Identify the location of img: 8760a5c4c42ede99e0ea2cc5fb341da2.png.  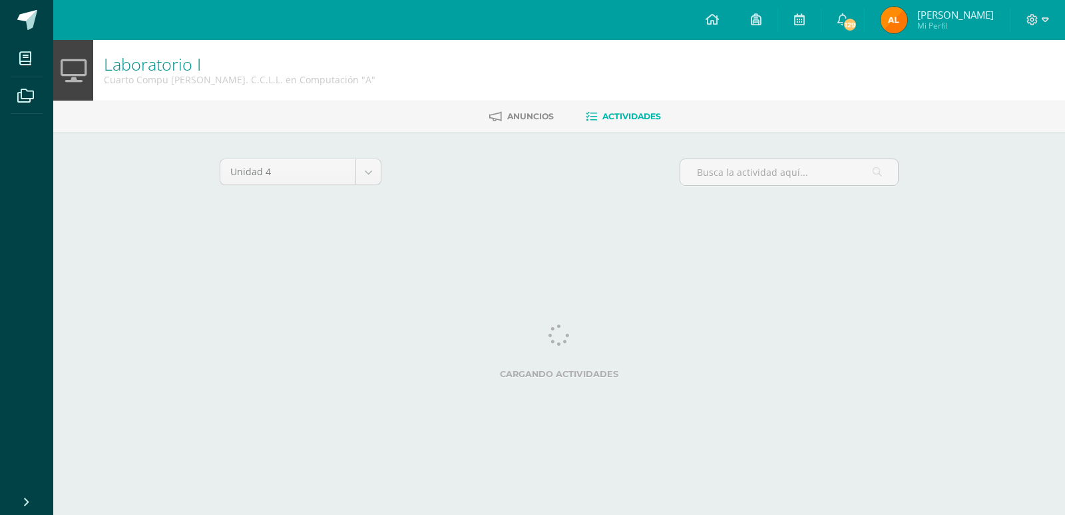
(894, 20).